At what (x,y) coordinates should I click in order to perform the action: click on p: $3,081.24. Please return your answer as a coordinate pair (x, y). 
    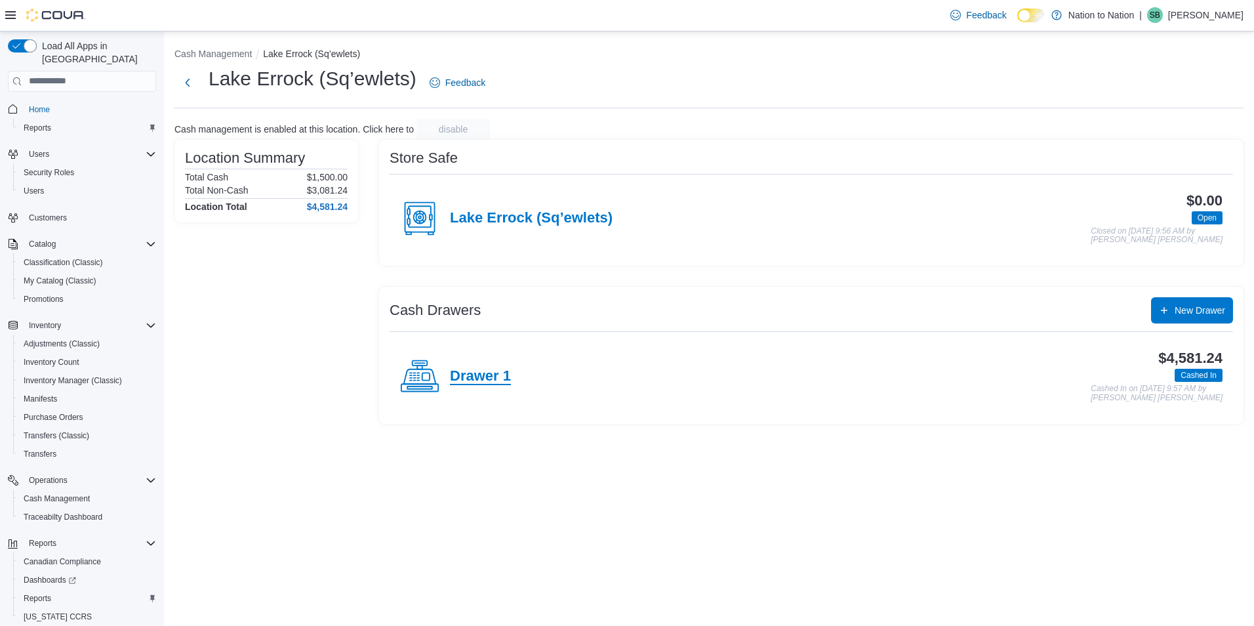
    Looking at the image, I should click on (327, 190).